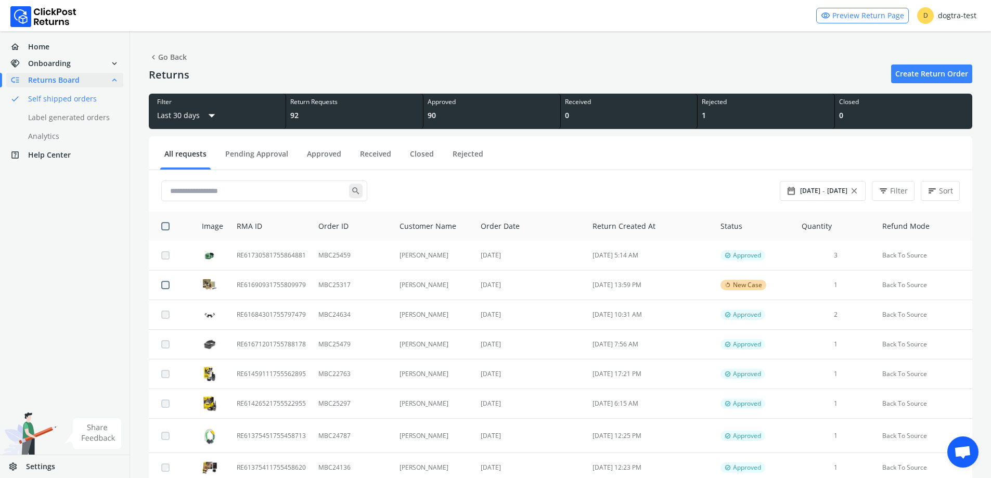  I want to click on button: sortSort, so click(940, 191).